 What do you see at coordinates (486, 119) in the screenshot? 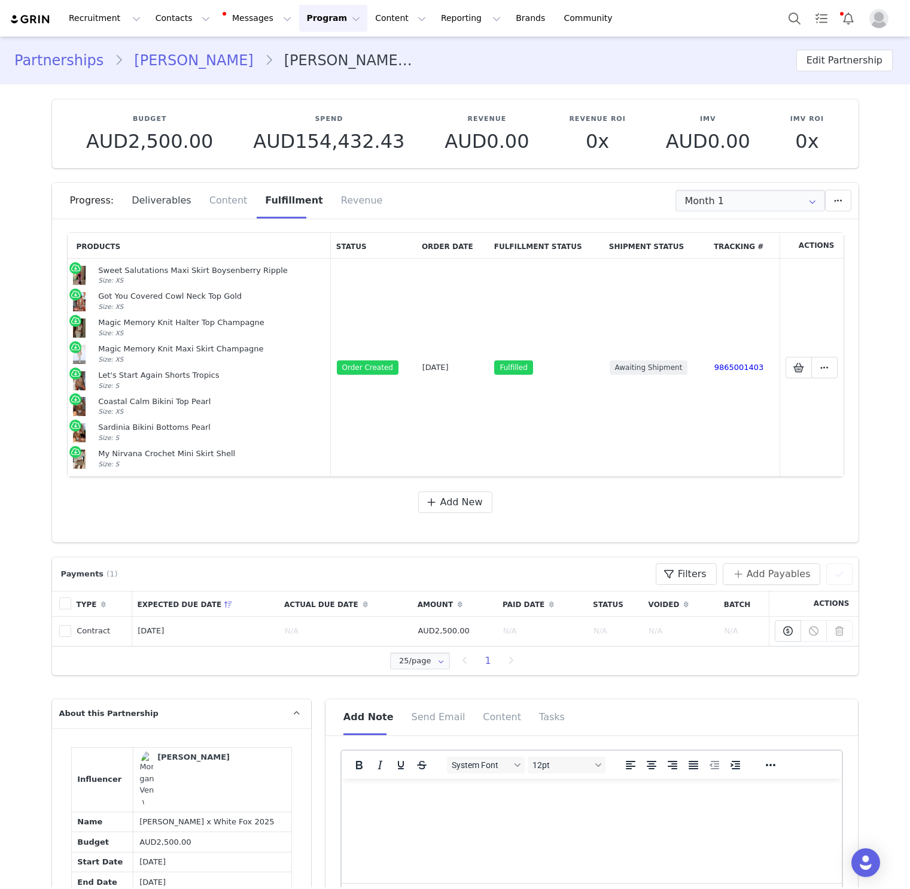
I see `p: Revenue` at bounding box center [486, 119].